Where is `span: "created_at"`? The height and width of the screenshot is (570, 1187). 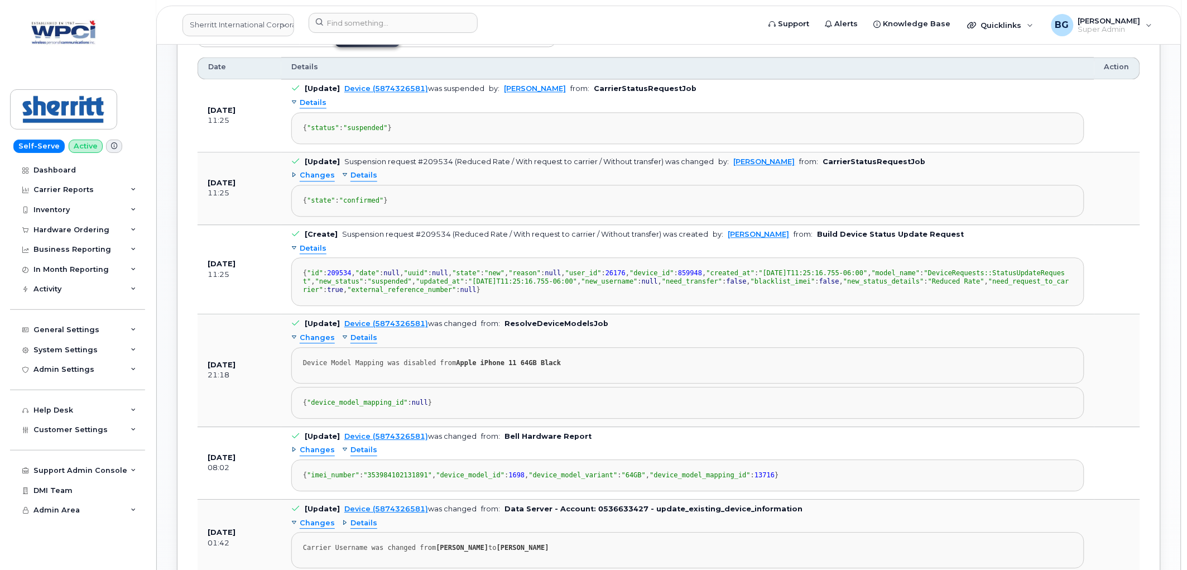 span: "created_at" is located at coordinates (731, 273).